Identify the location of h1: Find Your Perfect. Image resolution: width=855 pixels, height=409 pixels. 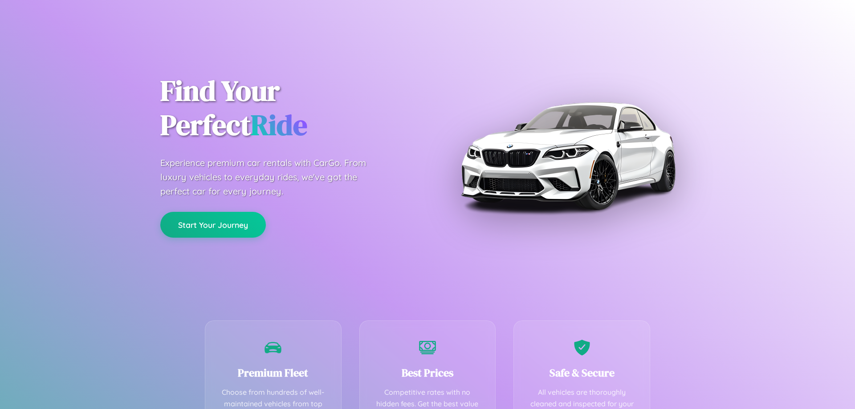
(287, 108).